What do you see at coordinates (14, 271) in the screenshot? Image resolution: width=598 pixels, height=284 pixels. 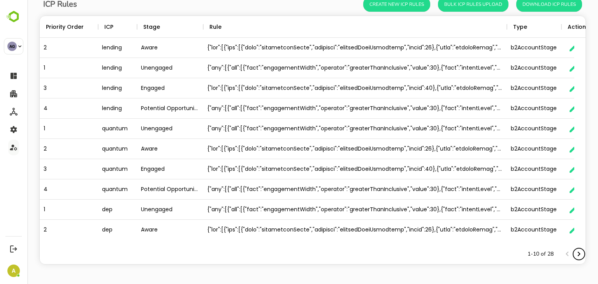 I see `div: A` at bounding box center [14, 271].